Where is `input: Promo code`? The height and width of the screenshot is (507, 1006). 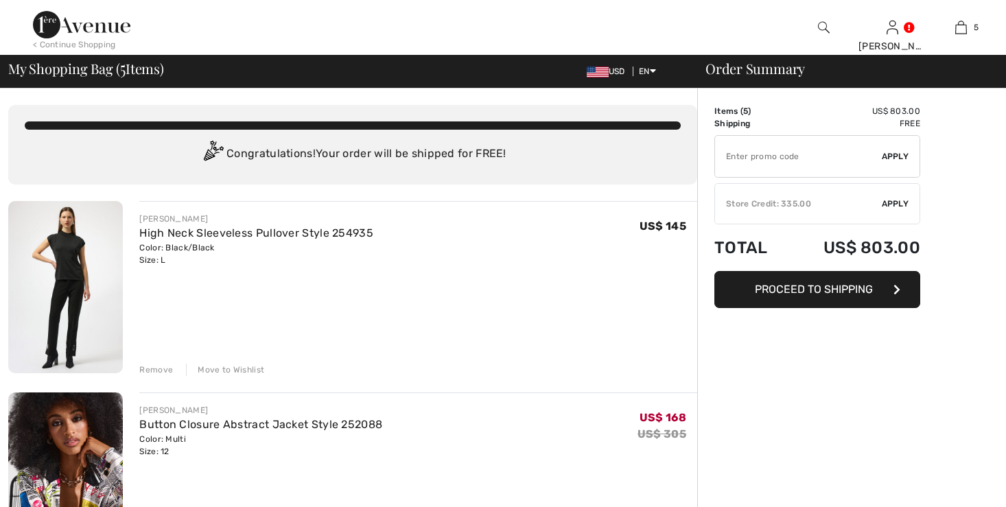 input: Promo code is located at coordinates (798, 156).